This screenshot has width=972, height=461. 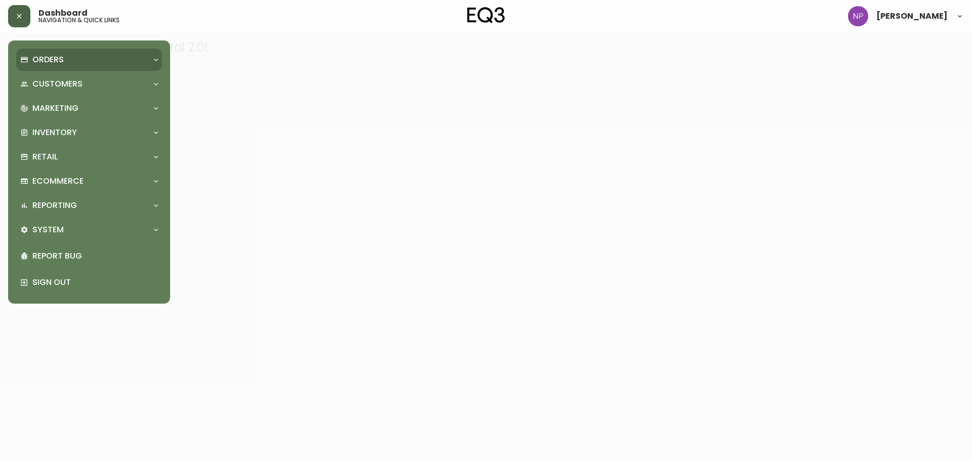 What do you see at coordinates (79, 20) in the screenshot?
I see `h5: navigation & quick links` at bounding box center [79, 20].